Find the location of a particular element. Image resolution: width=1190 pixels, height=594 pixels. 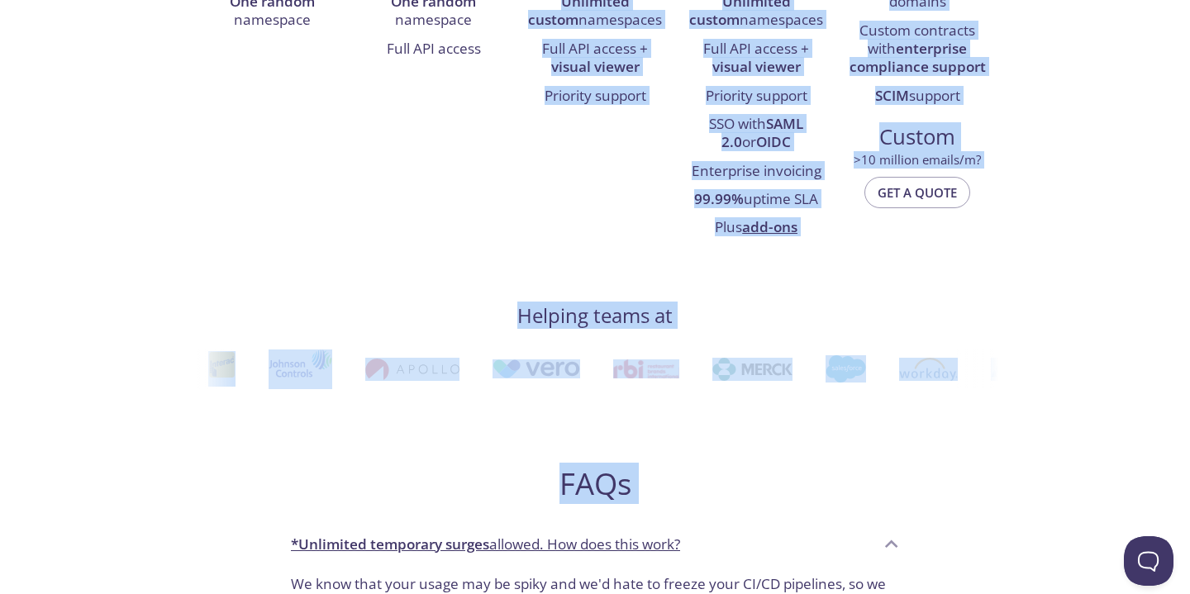

li: Full API access is located at coordinates (433, 50).